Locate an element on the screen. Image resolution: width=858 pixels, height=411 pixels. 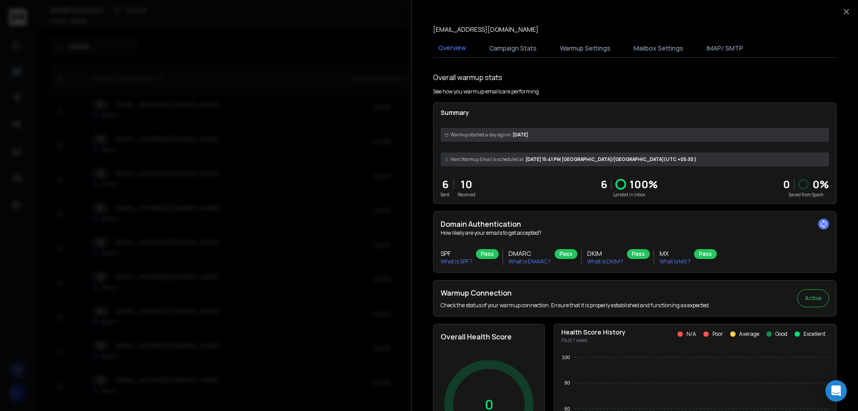
h3: MX is located at coordinates (675, 253).